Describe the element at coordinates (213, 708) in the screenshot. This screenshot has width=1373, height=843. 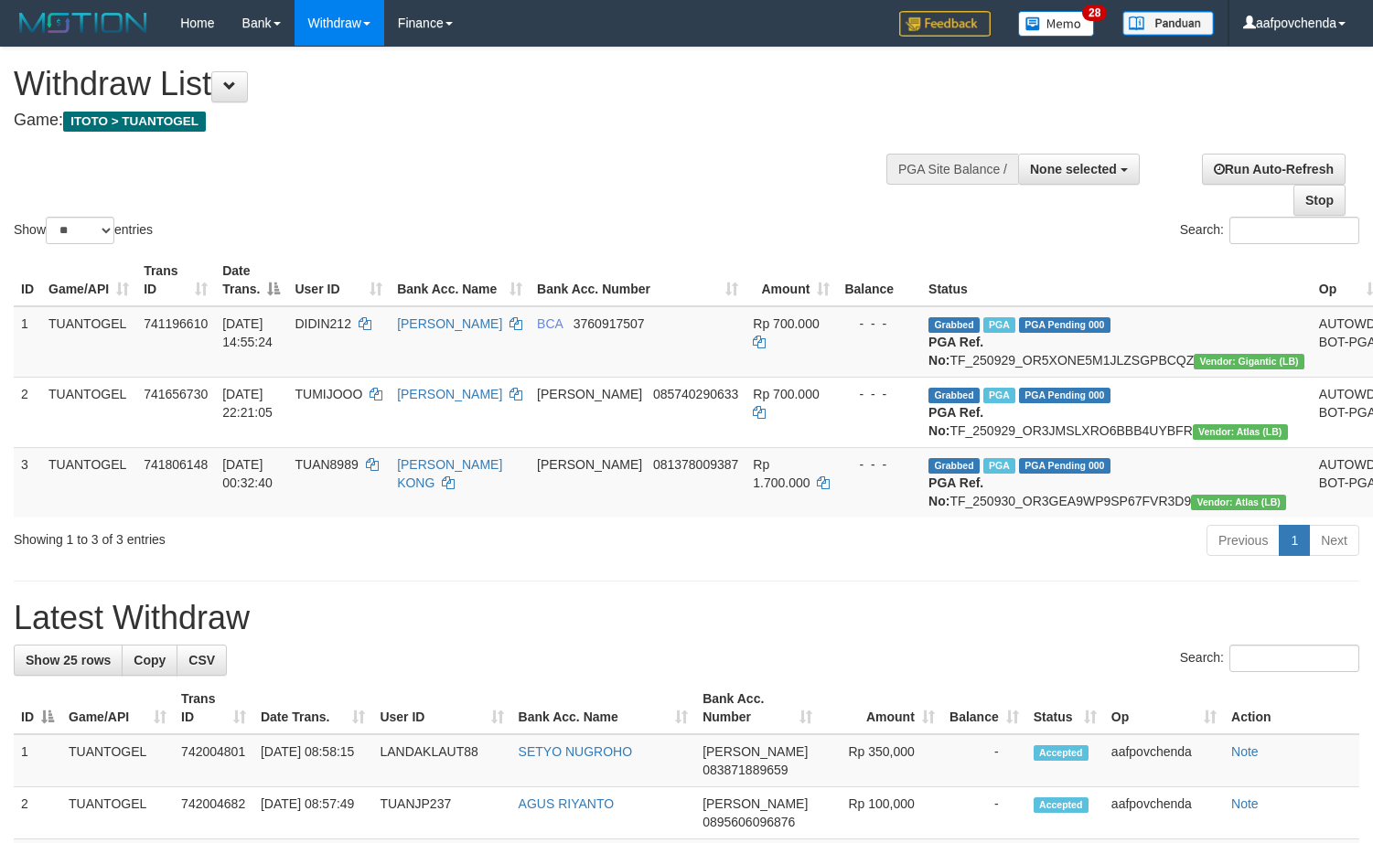
I see `th: Trans ID: activate to sort column ascending` at that location.